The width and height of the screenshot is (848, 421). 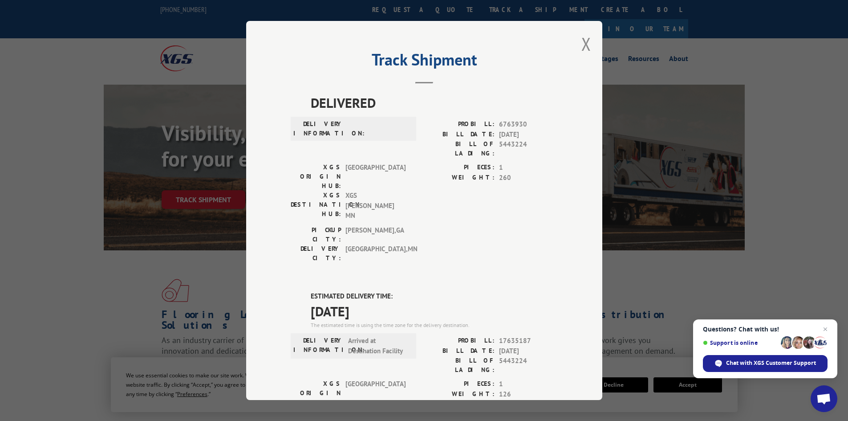 What do you see at coordinates (586, 44) in the screenshot?
I see `button: Close modal` at bounding box center [586, 44].